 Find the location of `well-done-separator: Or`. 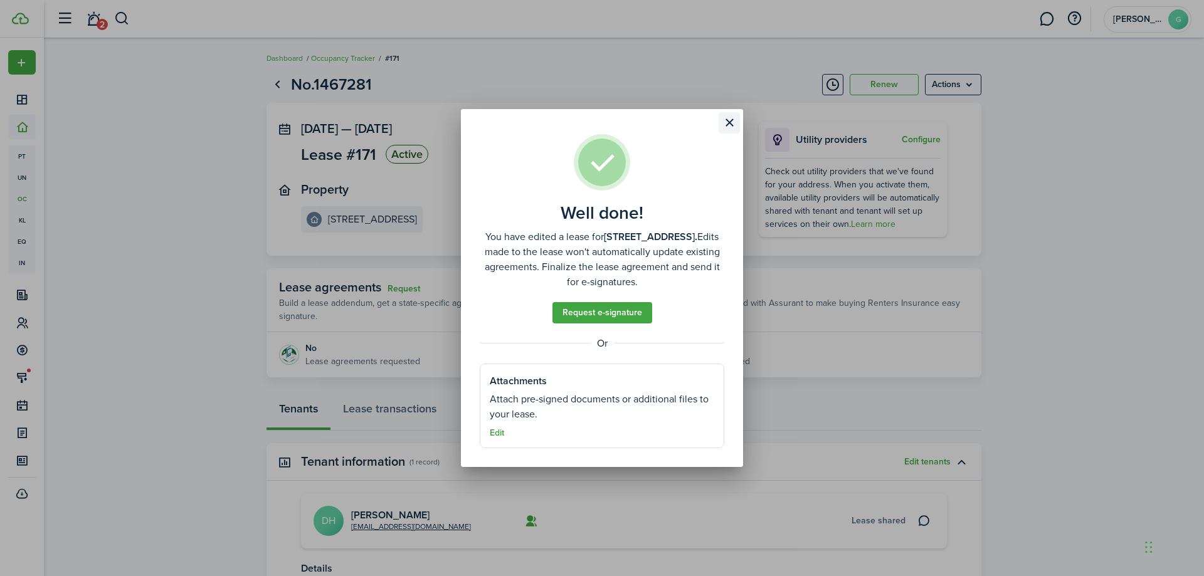

well-done-separator: Or is located at coordinates (602, 344).